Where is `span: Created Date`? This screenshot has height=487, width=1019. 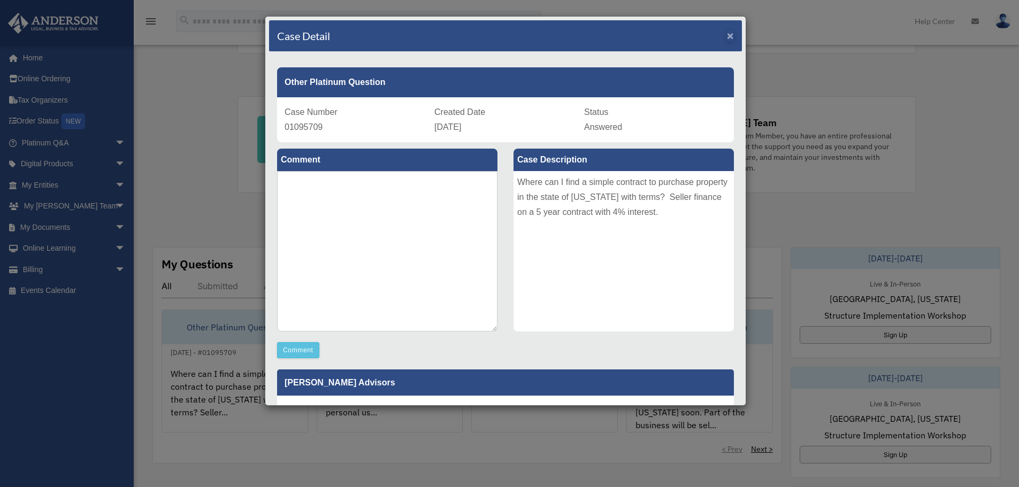 span: Created Date is located at coordinates (459, 112).